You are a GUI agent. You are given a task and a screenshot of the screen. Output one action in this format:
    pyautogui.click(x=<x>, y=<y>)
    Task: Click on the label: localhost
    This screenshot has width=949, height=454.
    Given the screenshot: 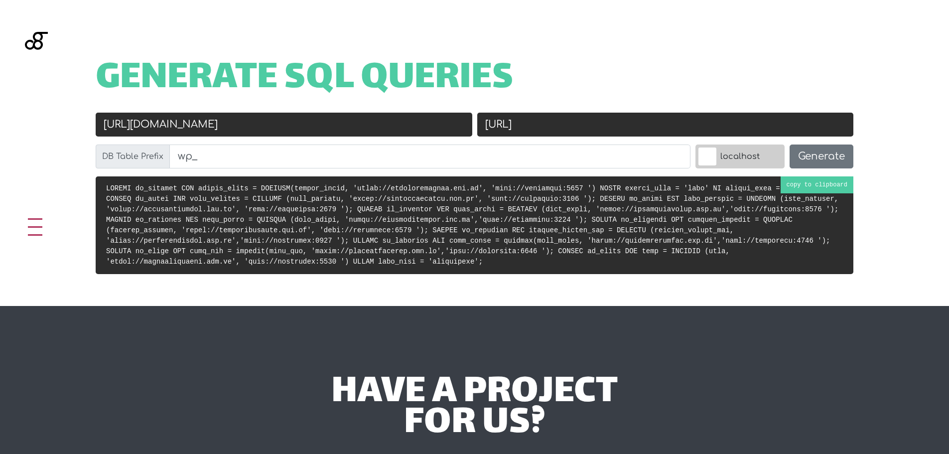 What is the action you would take?
    pyautogui.click(x=740, y=156)
    